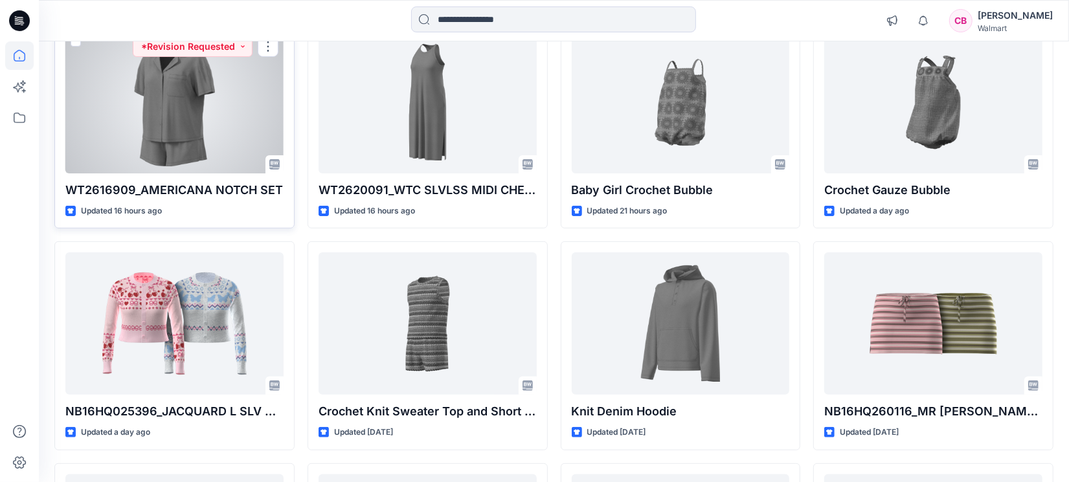 Image resolution: width=1069 pixels, height=482 pixels. Describe the element at coordinates (628, 211) in the screenshot. I see `p: Updated 21 hours ago` at that location.